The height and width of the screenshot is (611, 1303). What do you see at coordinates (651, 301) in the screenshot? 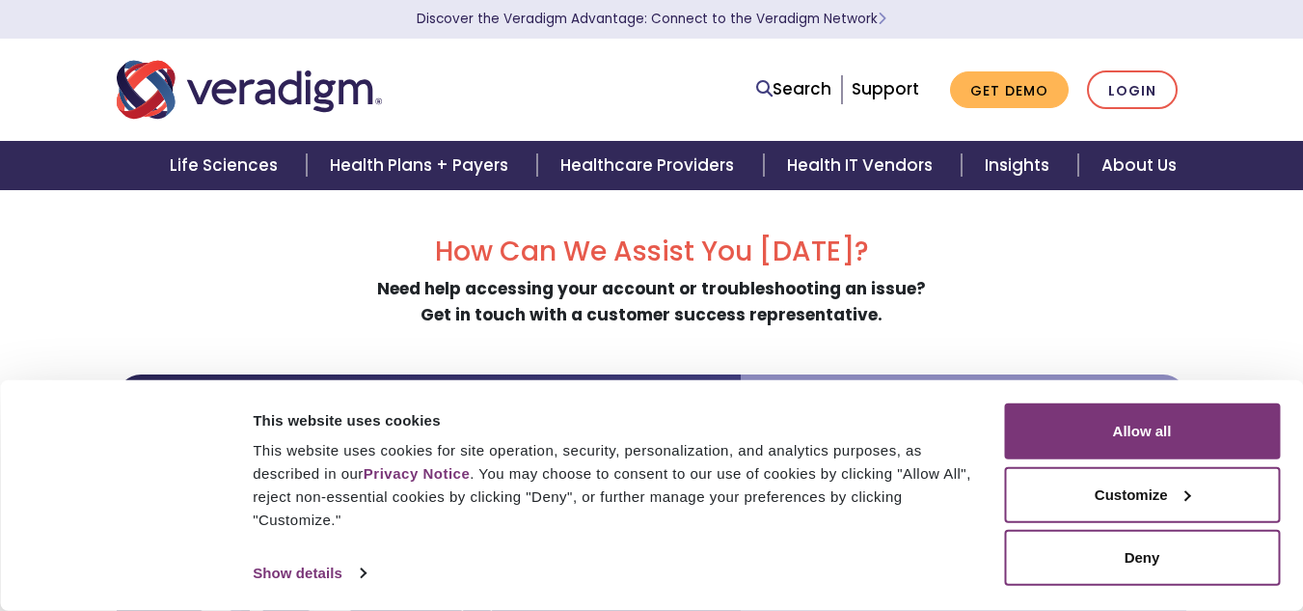
I see `strong: Need help accessing your account or troubleshooting an issue? Get in touch with a customer succes...` at bounding box center [651, 301].